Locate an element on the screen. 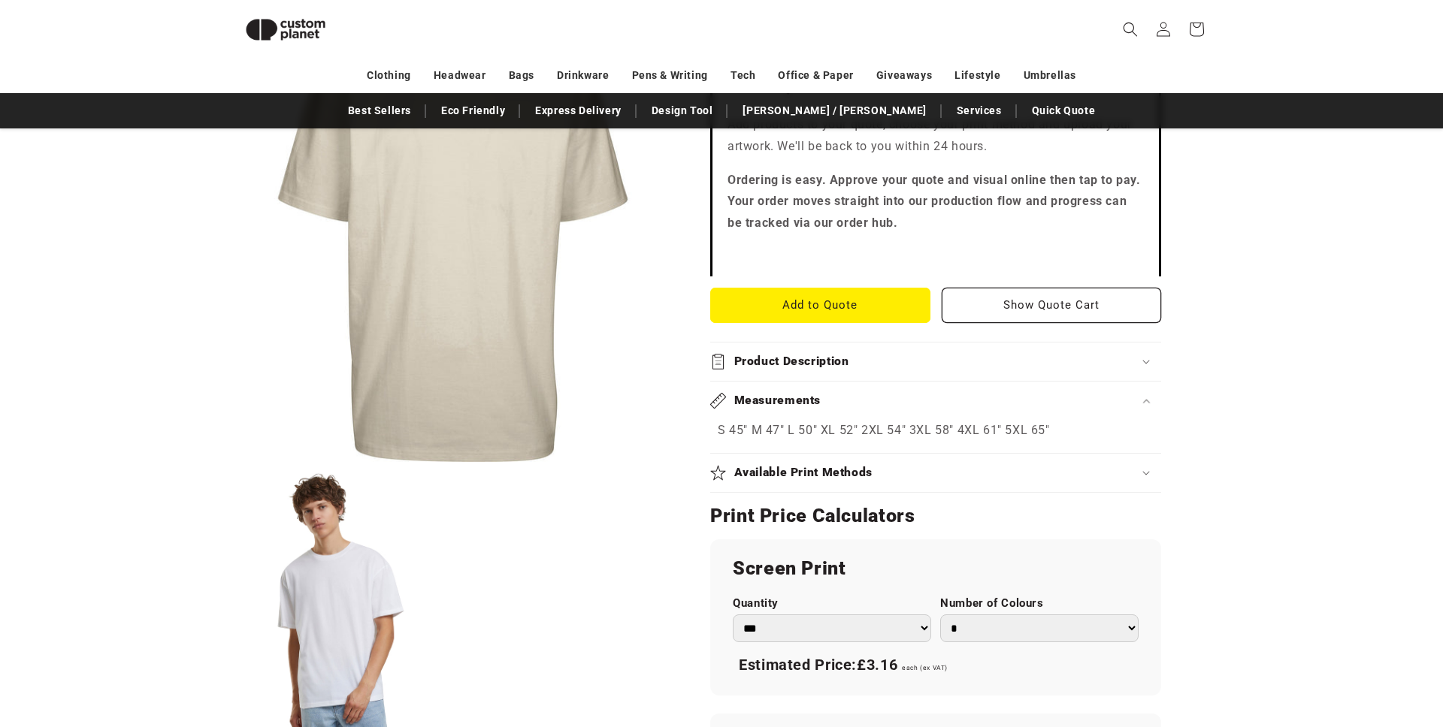 This screenshot has height=727, width=1443. span: £3.16 is located at coordinates (877, 665).